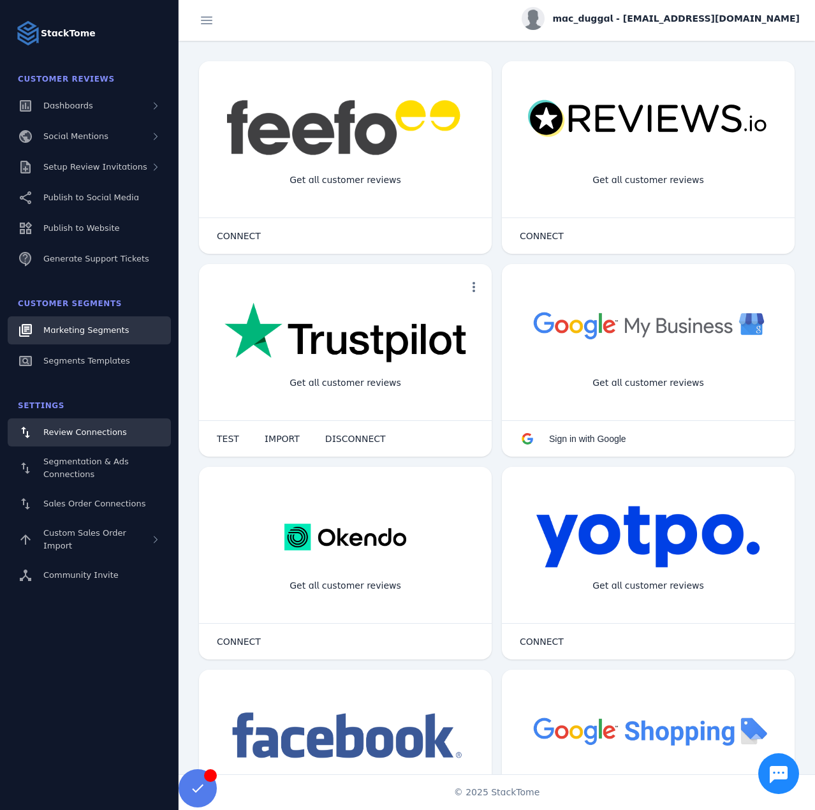  Describe the element at coordinates (95, 166) in the screenshot. I see `span: Setup Review Invitations` at that location.